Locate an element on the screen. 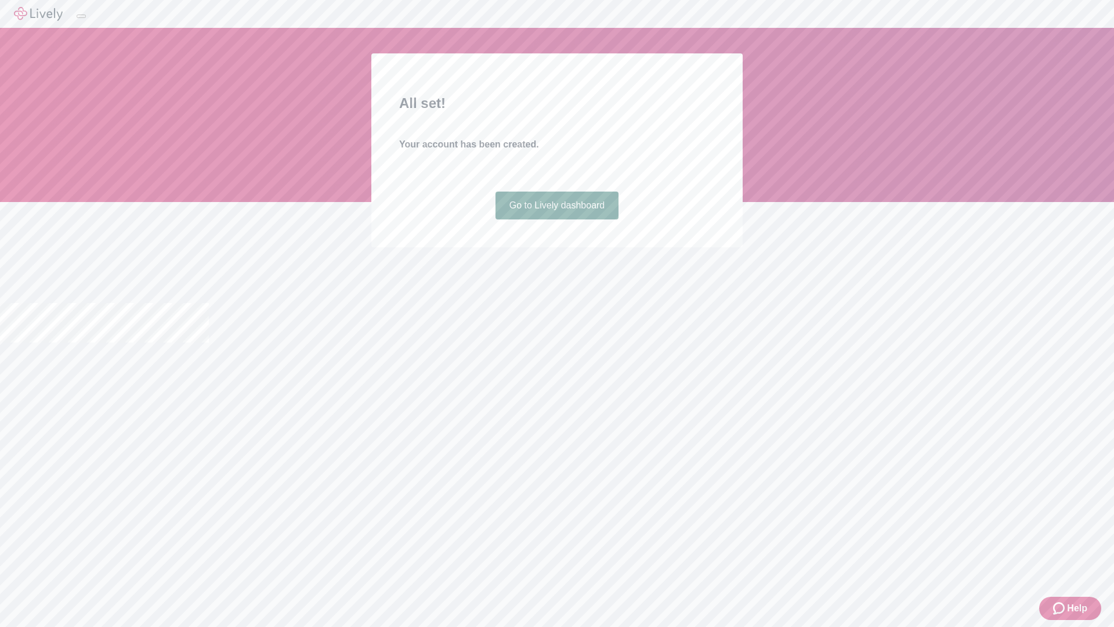 This screenshot has height=627, width=1114. h4: Your account has been created. is located at coordinates (557, 145).